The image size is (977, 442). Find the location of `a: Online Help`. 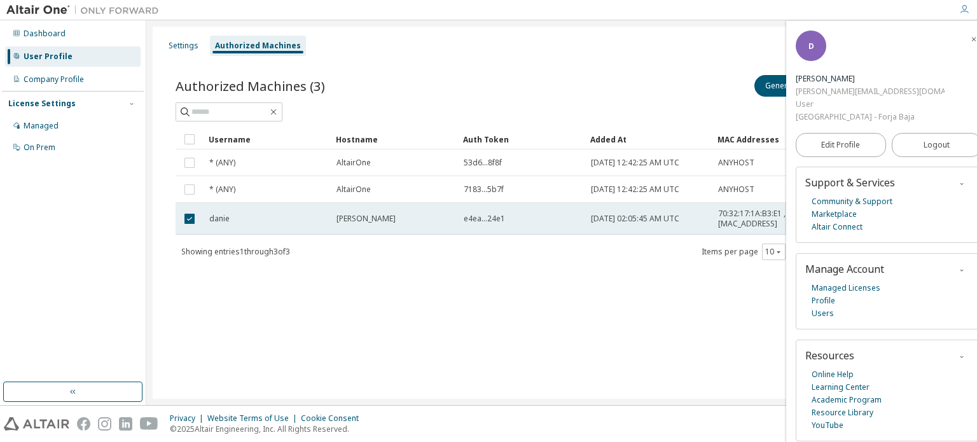

a: Online Help is located at coordinates (833, 375).